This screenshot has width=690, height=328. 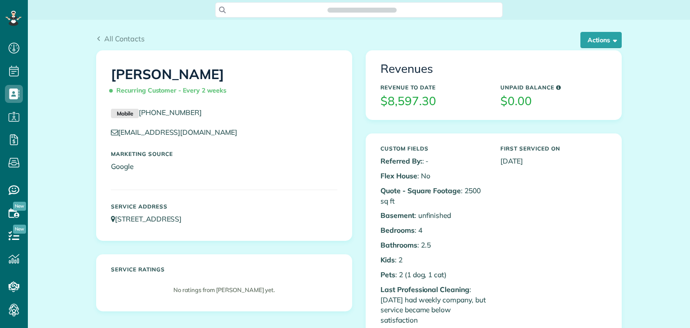 I want to click on b: Quote - Square Footage, so click(x=420, y=190).